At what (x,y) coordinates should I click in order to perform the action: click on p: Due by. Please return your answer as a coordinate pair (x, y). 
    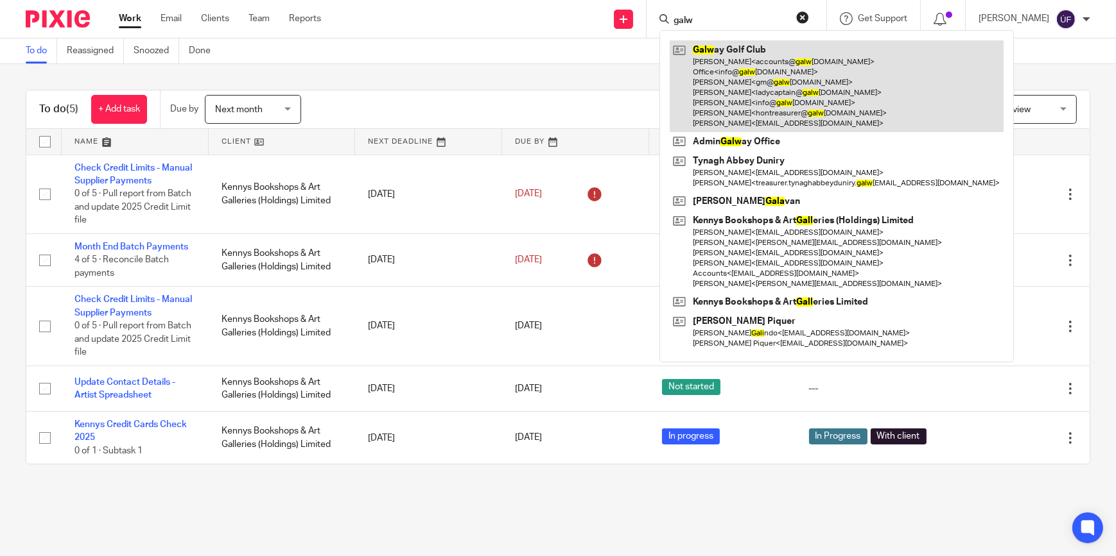
    Looking at the image, I should click on (184, 109).